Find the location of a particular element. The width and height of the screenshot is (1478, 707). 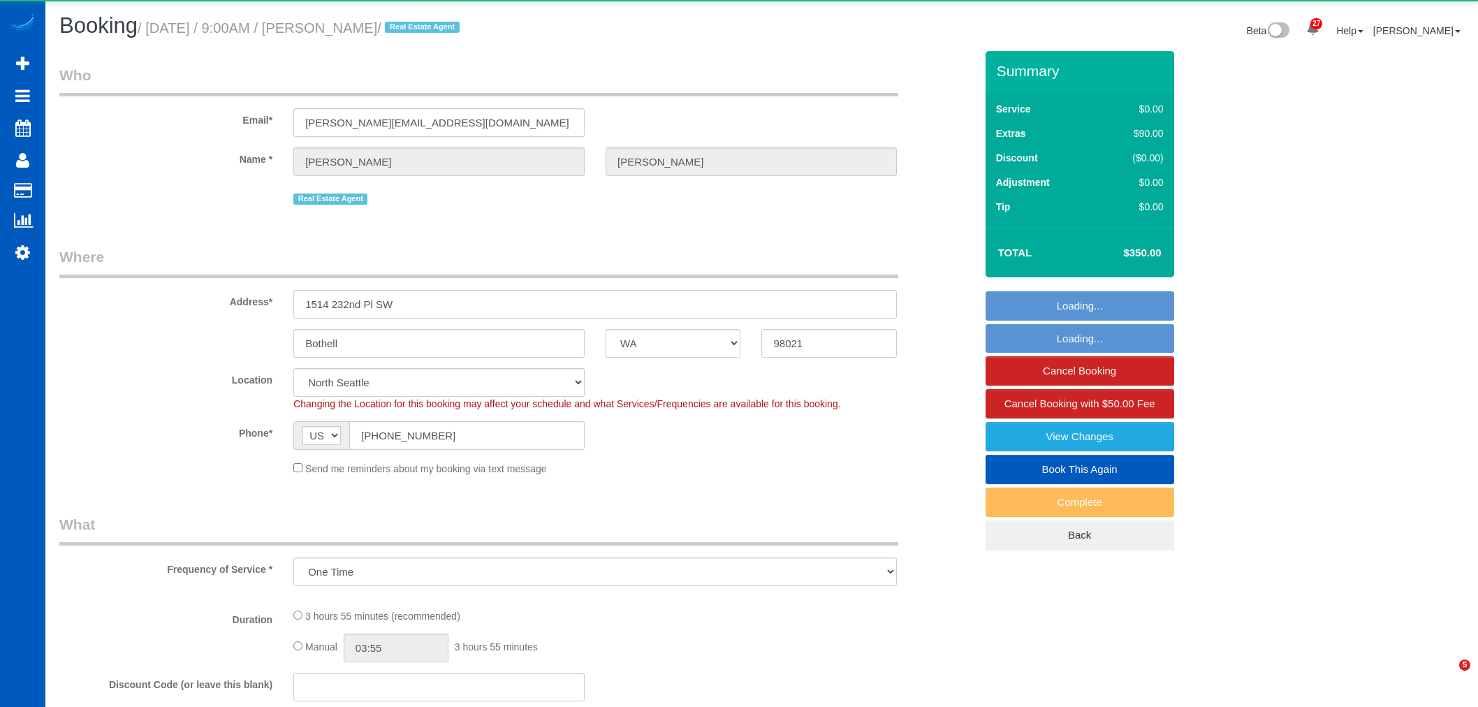

div: $90.00 is located at coordinates (1134, 133).